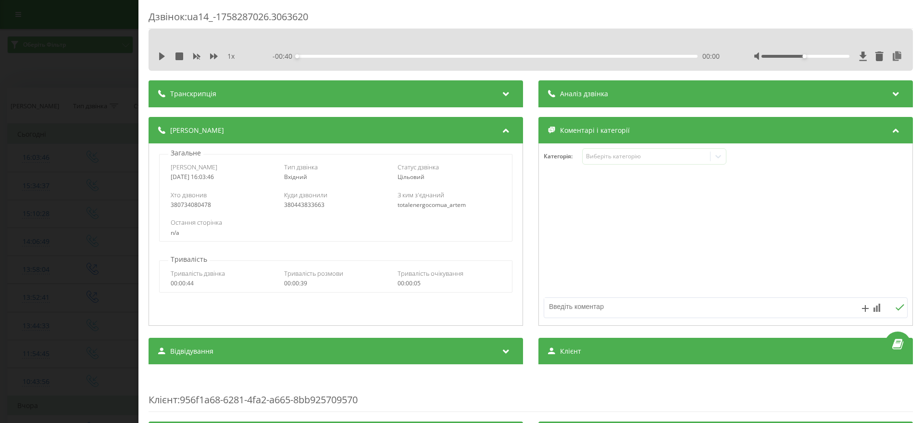 This screenshot has height=423, width=923. Describe the element at coordinates (563, 156) in the screenshot. I see `h4: Категорія :` at that location.